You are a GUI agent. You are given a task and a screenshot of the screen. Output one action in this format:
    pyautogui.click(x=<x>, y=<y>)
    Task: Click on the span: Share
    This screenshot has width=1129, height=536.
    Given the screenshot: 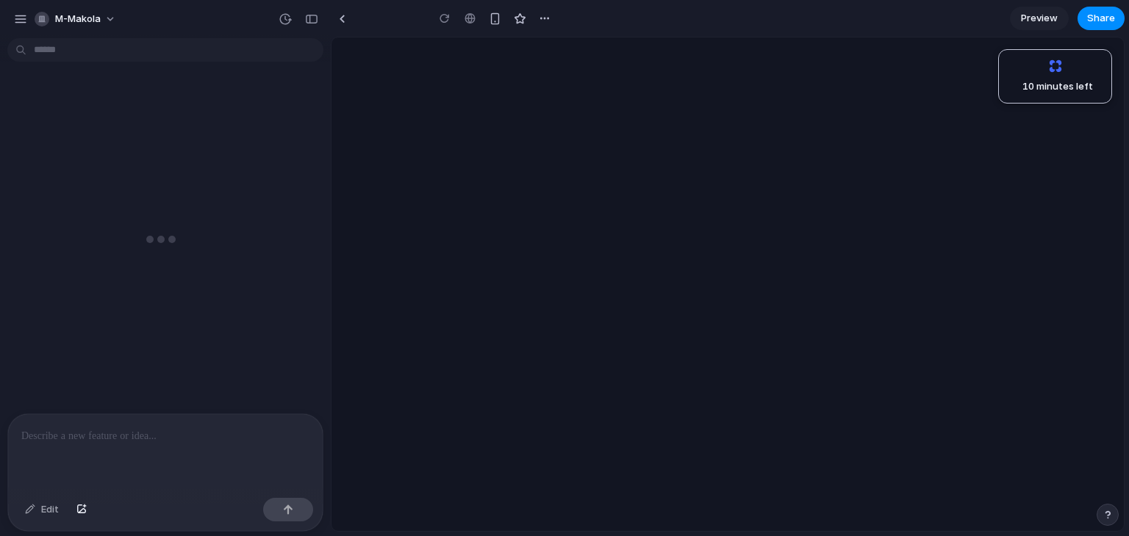 What is the action you would take?
    pyautogui.click(x=1101, y=18)
    